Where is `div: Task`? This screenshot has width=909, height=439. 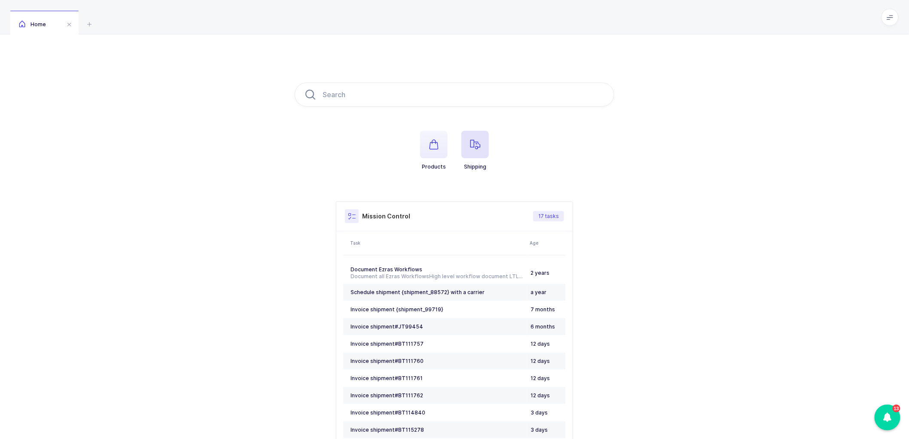
div: Task is located at coordinates (437, 243).